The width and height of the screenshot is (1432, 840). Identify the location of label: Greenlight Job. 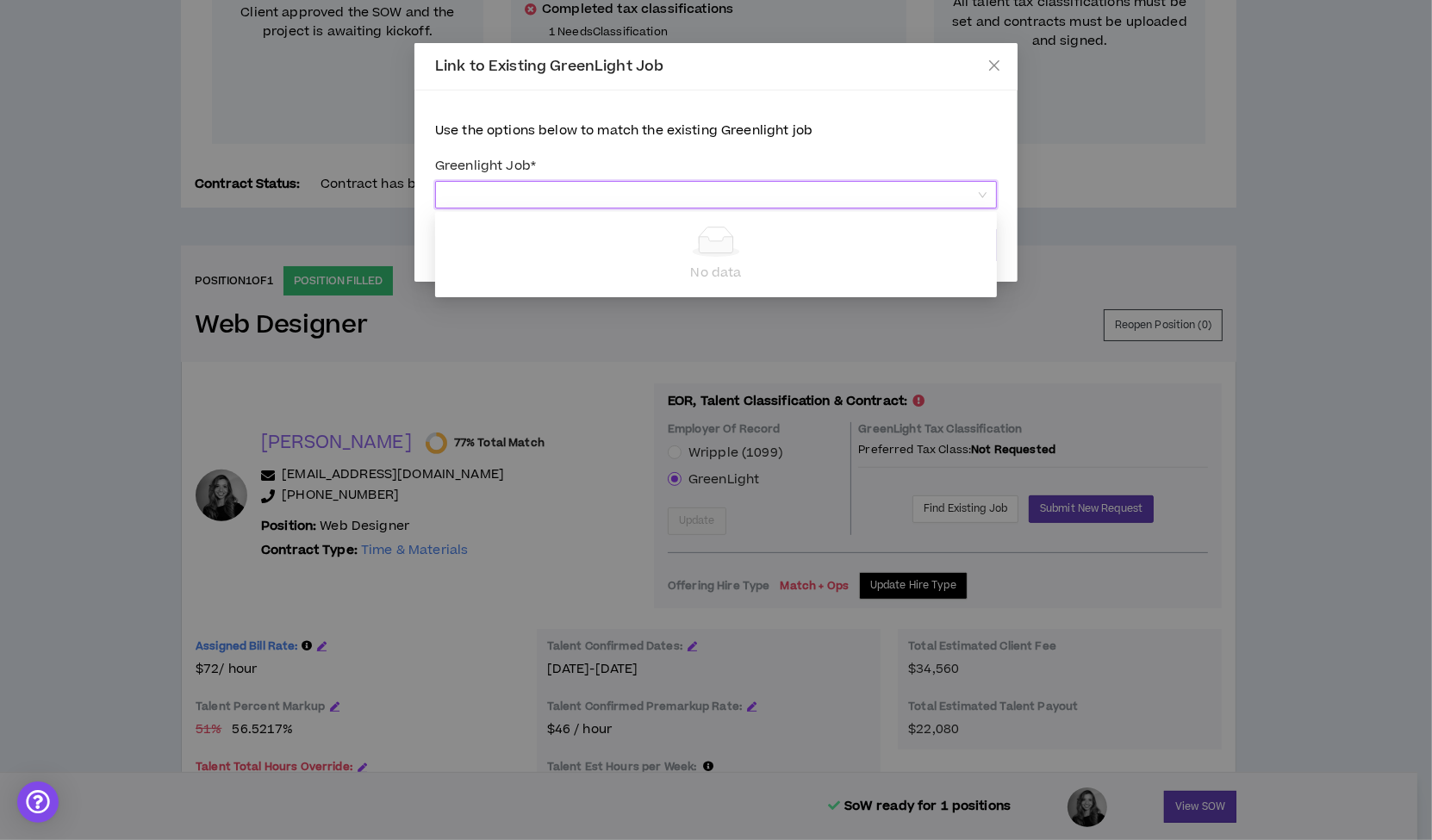
(716, 165).